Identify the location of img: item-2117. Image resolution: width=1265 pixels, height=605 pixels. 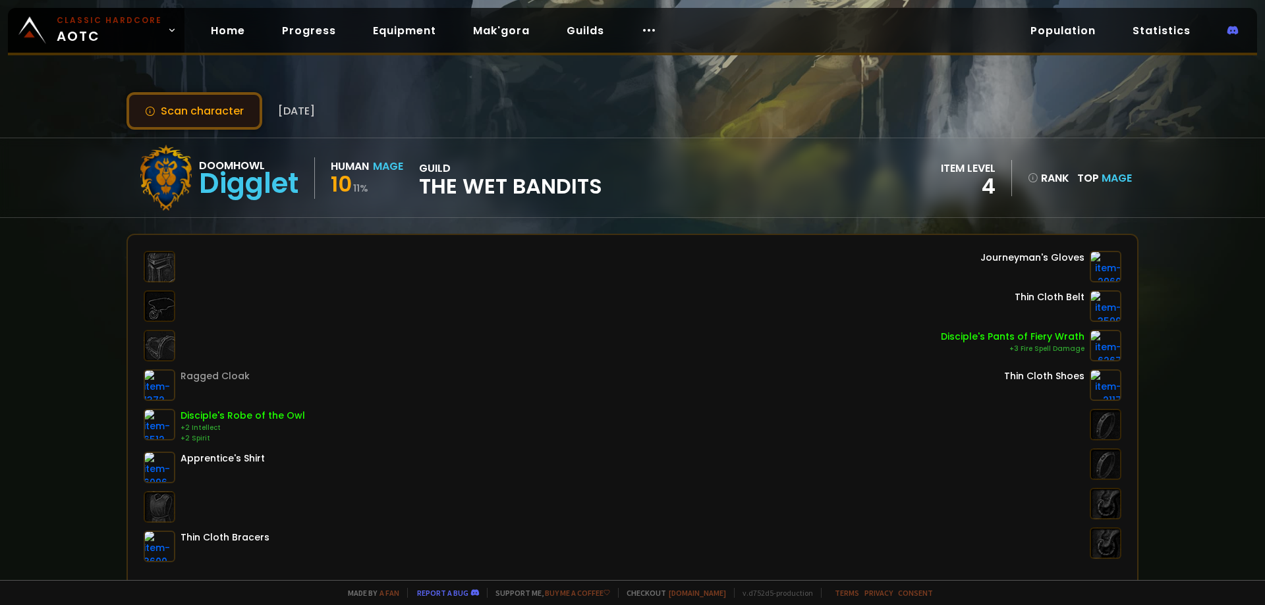
(1105, 385).